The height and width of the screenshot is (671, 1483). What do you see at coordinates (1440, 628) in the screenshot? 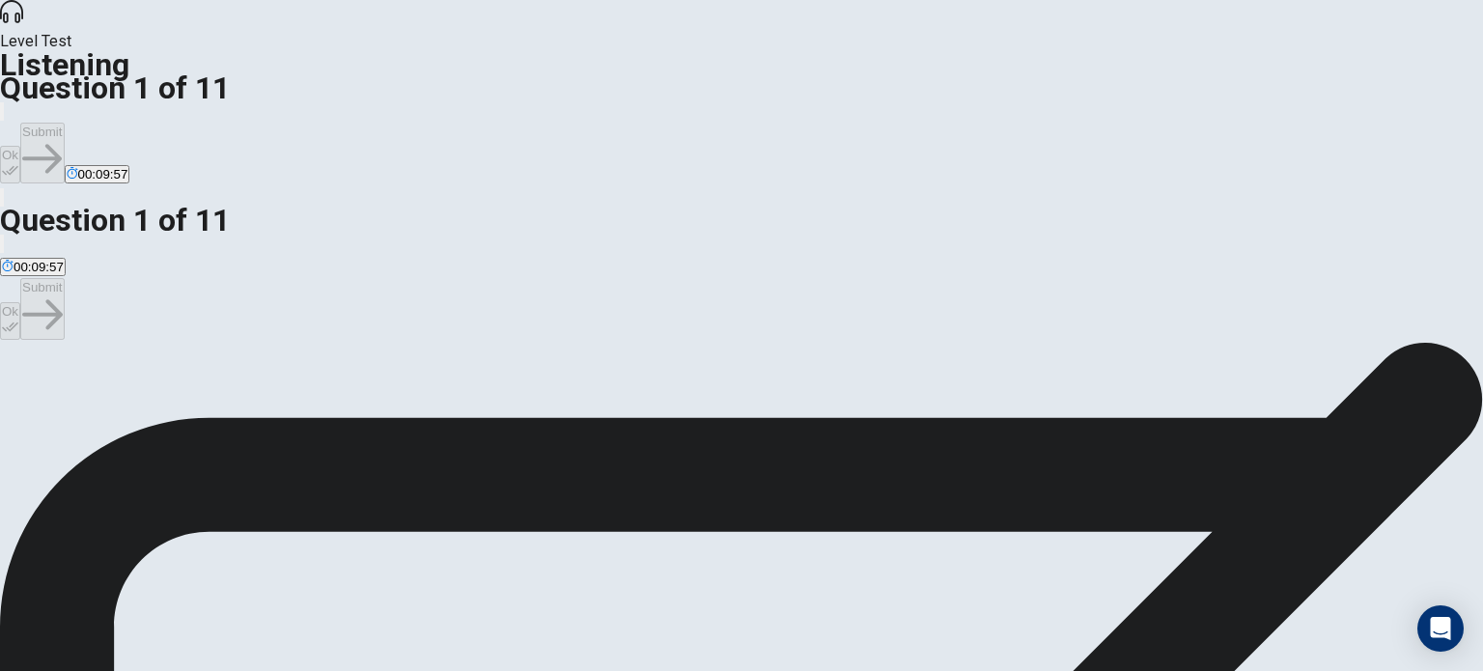
I see `div: Open Intercom Messenger` at bounding box center [1440, 628].